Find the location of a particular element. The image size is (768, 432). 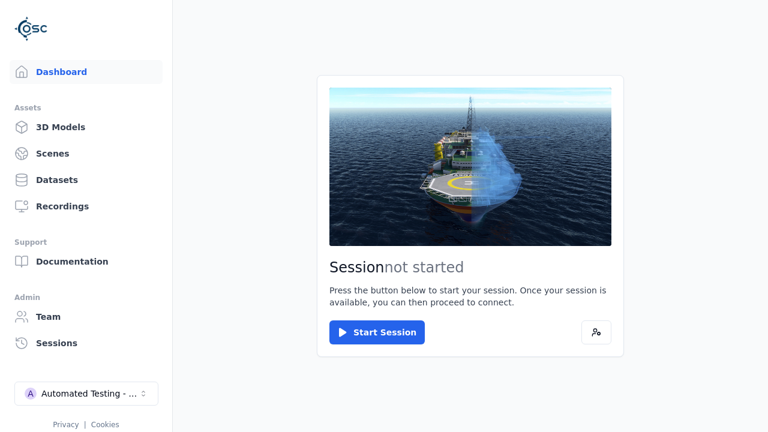

a: Dashboard is located at coordinates (86, 72).